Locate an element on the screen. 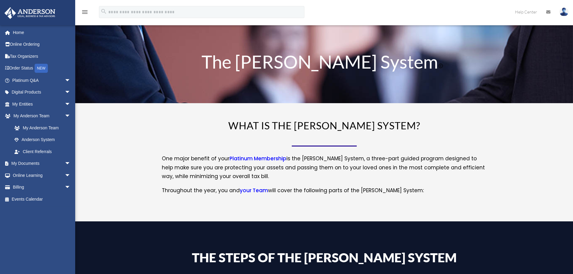 The width and height of the screenshot is (573, 274). i: search is located at coordinates (104, 11).